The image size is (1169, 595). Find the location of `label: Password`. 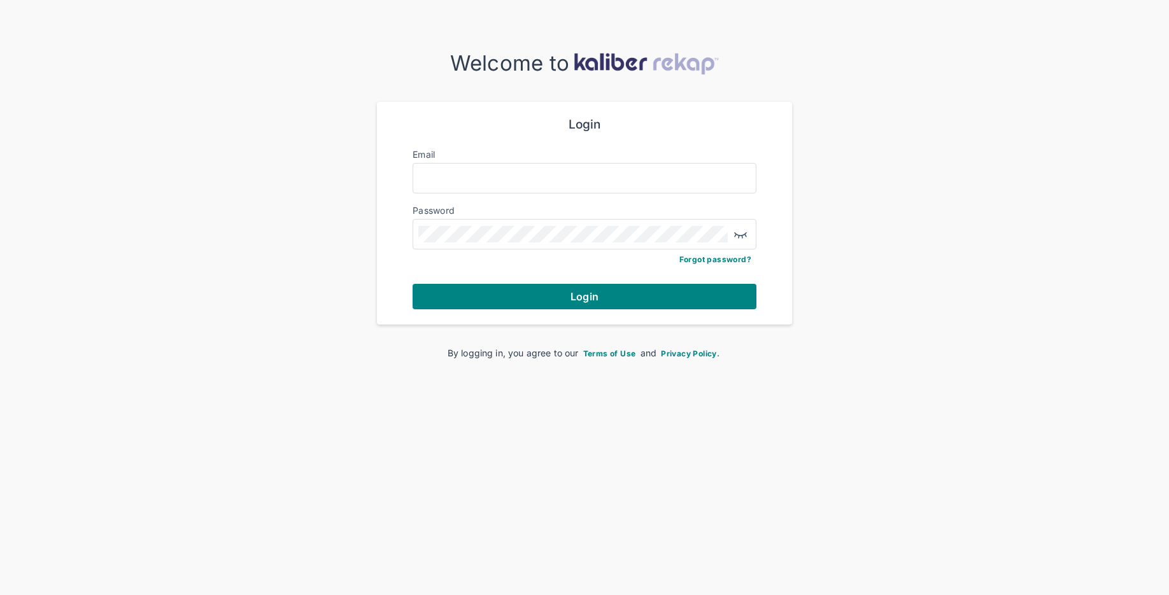

label: Password is located at coordinates (434, 210).